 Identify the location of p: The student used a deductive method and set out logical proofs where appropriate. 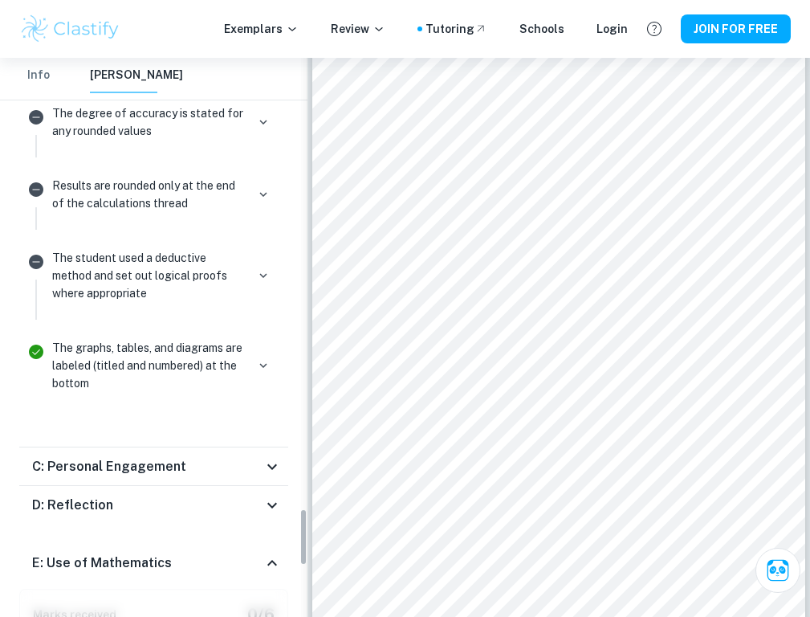
(149, 275).